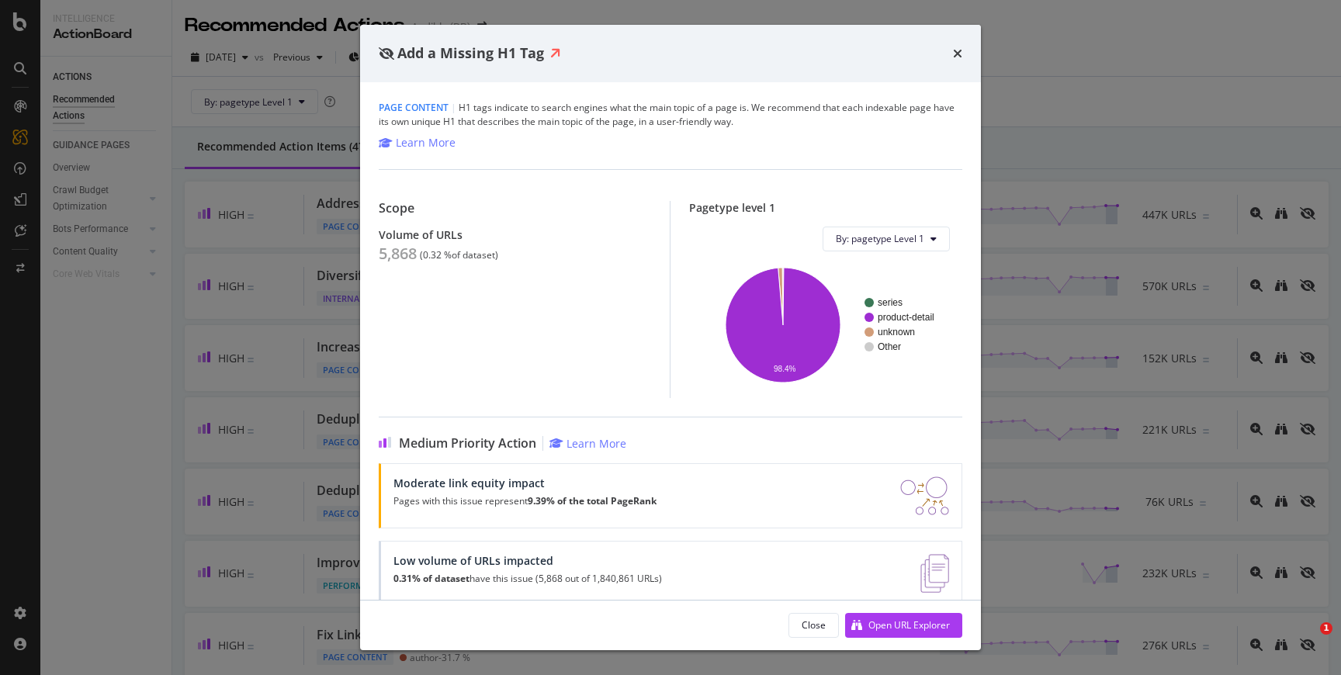 This screenshot has height=675, width=1341. What do you see at coordinates (906, 318) in the screenshot?
I see `text: product-detail` at bounding box center [906, 318].